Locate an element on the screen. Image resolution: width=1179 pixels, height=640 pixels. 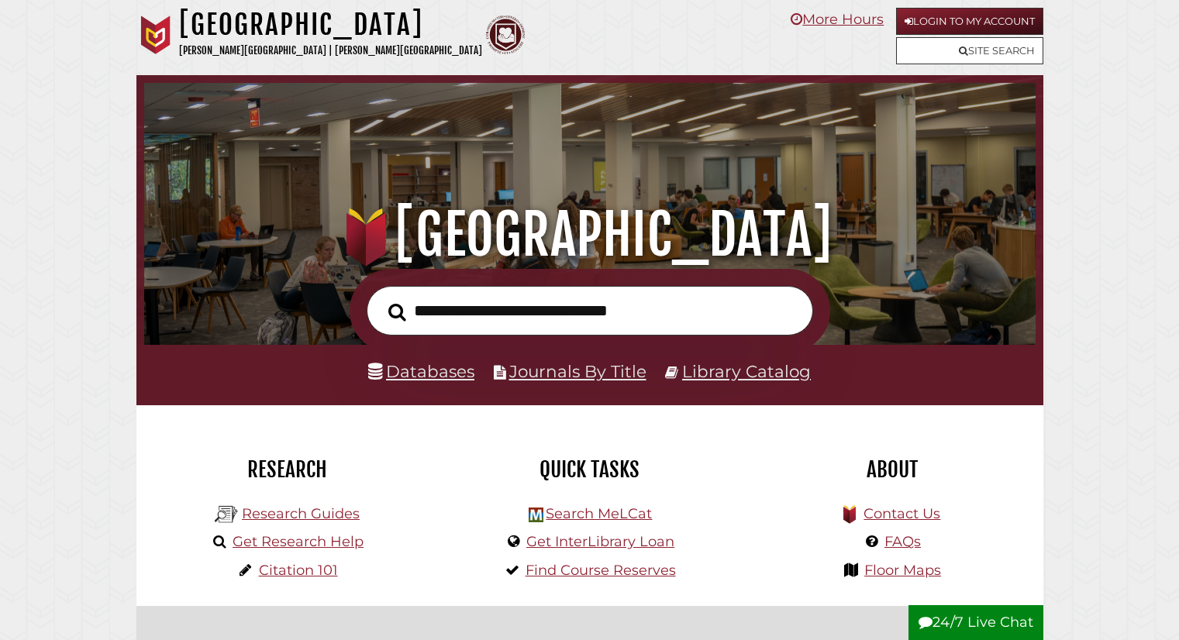
h2: About is located at coordinates (892, 470).